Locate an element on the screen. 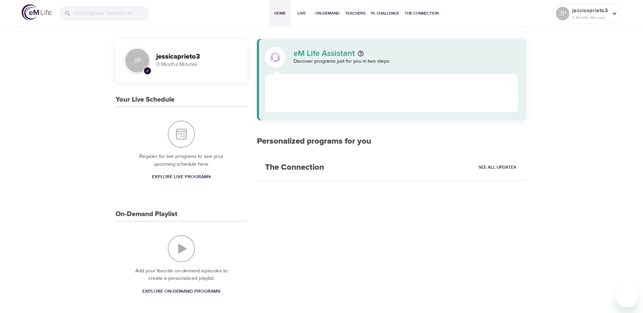 Image resolution: width=643 pixels, height=313 pixels. p: Add your favorite on-demand episodes to create a personalized playlist. is located at coordinates (181, 275).